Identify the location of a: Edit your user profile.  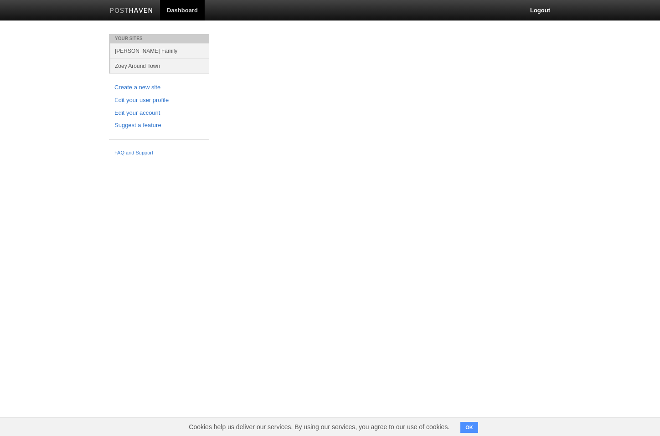
(159, 100).